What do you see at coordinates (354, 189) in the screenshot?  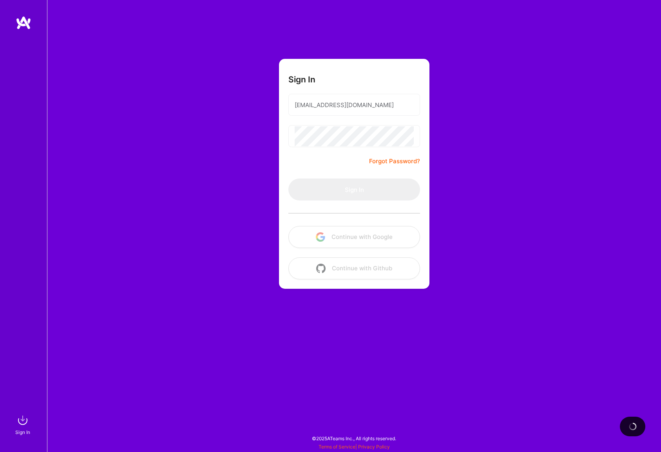 I see `button: Sign In` at bounding box center [354, 189].